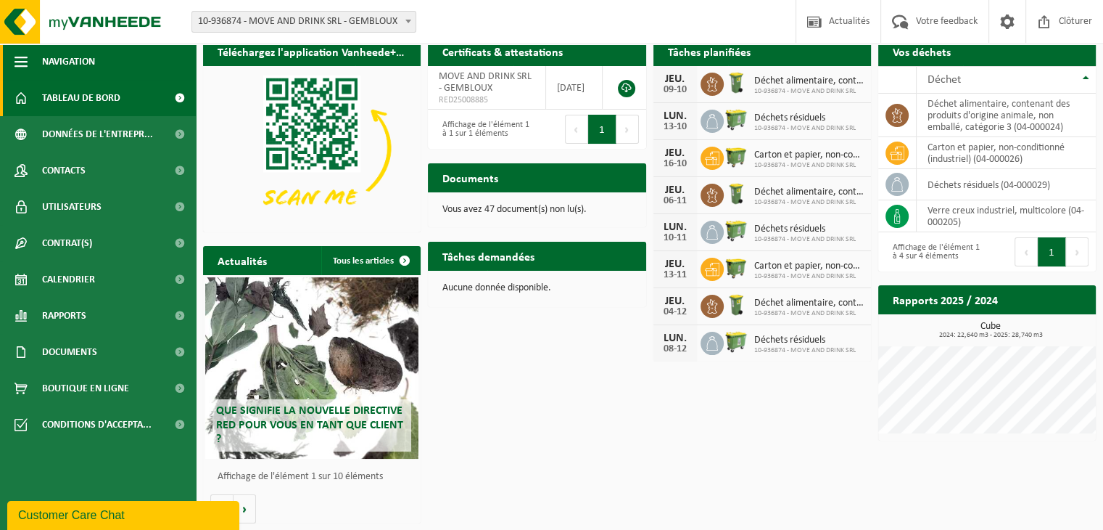 Image resolution: width=1103 pixels, height=530 pixels. I want to click on span: MOVE AND DRINK SRL - GEMBLOUX, so click(485, 82).